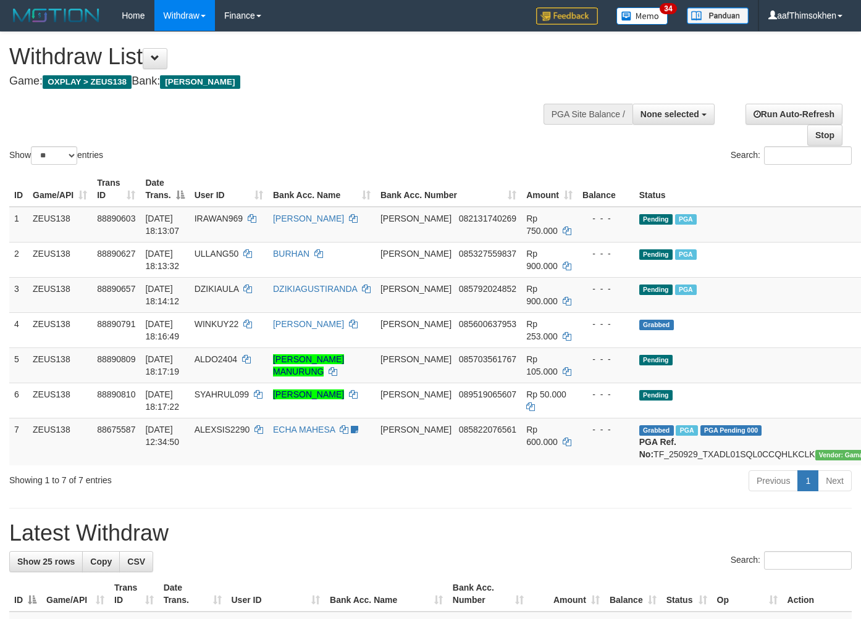  What do you see at coordinates (116, 359) in the screenshot?
I see `span: 88890809` at bounding box center [116, 359].